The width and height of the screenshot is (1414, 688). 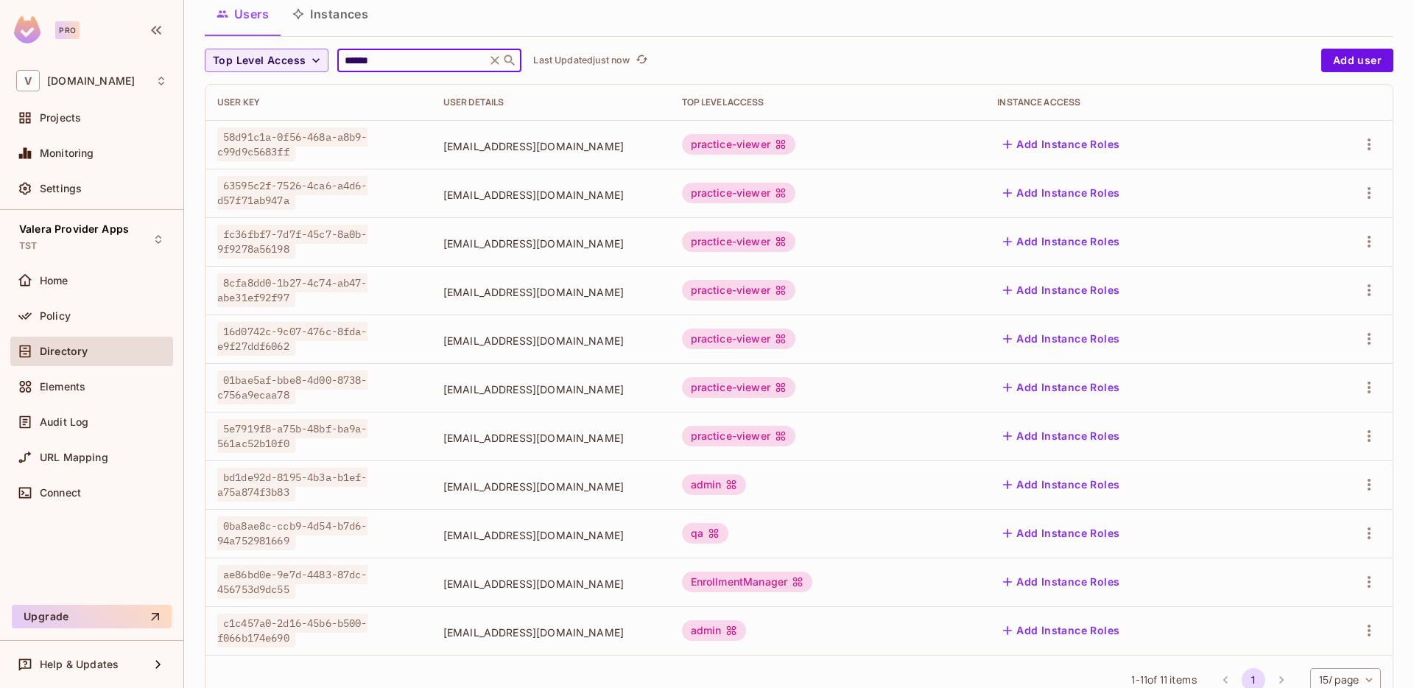 I want to click on div: EnrollmentManager, so click(x=747, y=582).